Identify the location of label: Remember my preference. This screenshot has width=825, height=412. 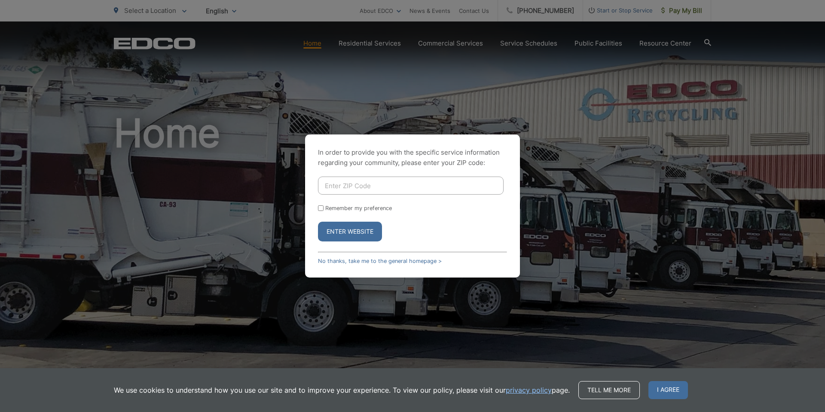
(358, 208).